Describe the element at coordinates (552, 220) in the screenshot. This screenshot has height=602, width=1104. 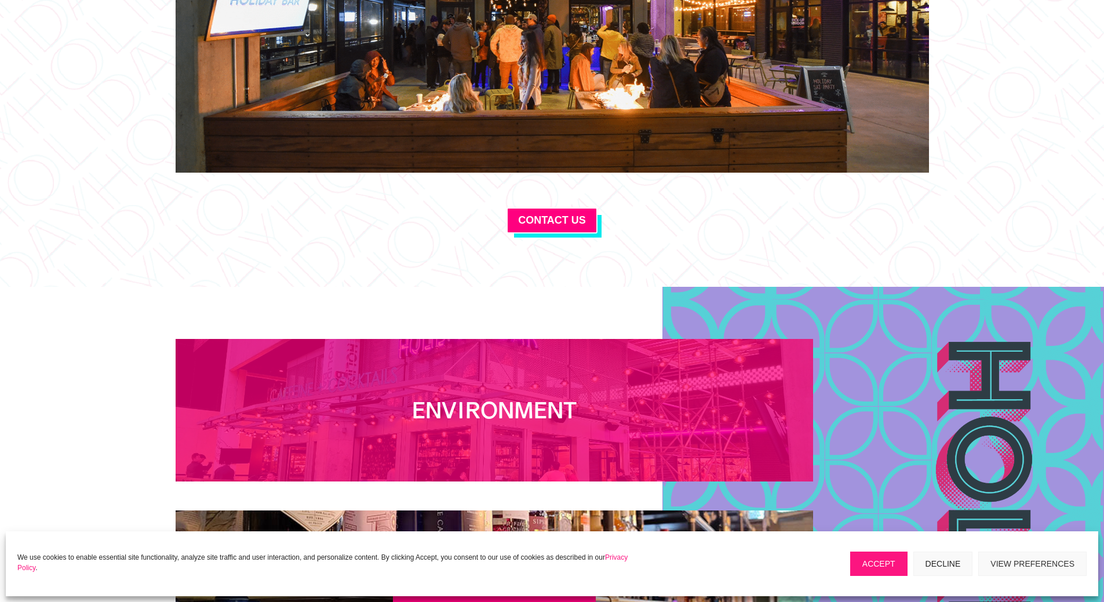
I see `a: CONTACT US` at that location.